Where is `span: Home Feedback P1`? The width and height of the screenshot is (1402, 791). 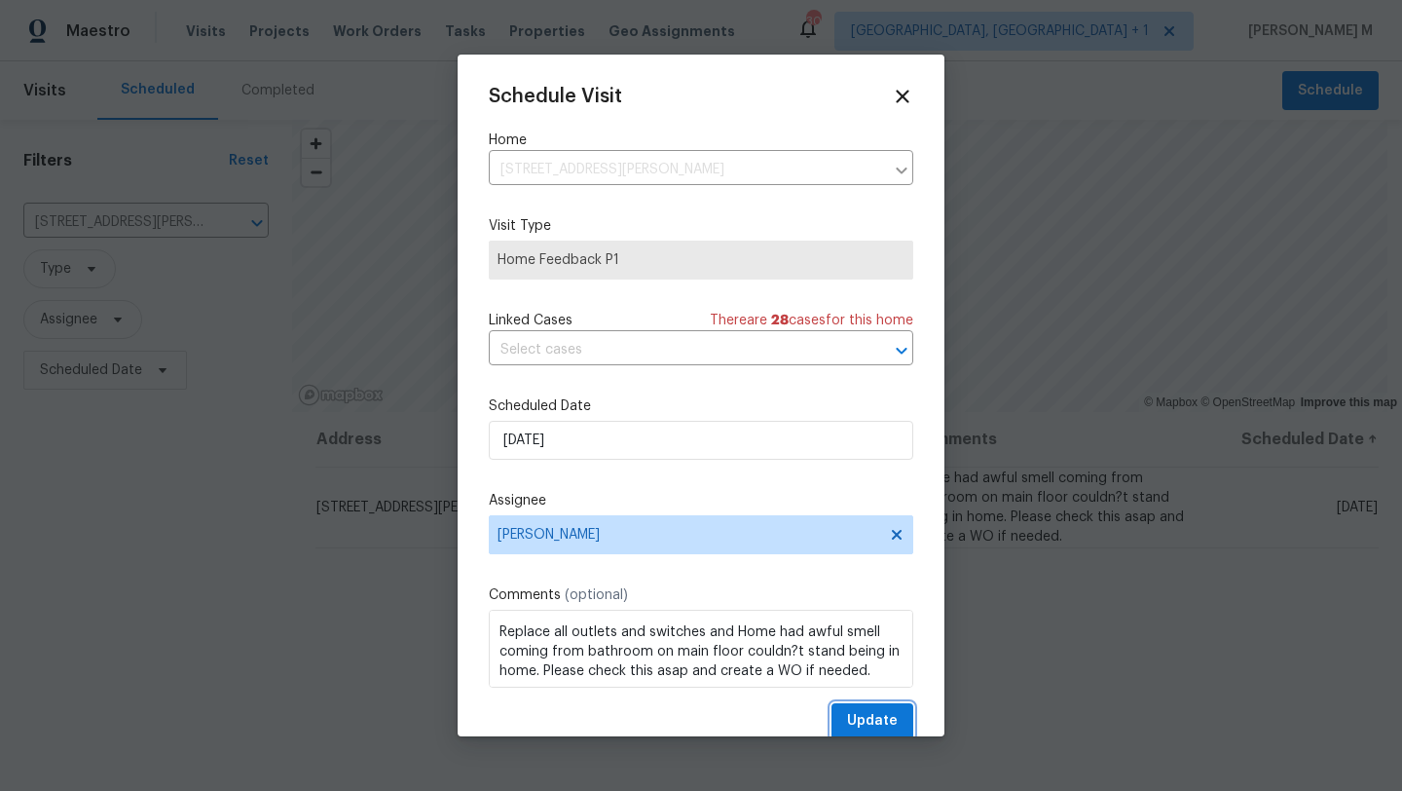 span: Home Feedback P1 is located at coordinates (701, 260).